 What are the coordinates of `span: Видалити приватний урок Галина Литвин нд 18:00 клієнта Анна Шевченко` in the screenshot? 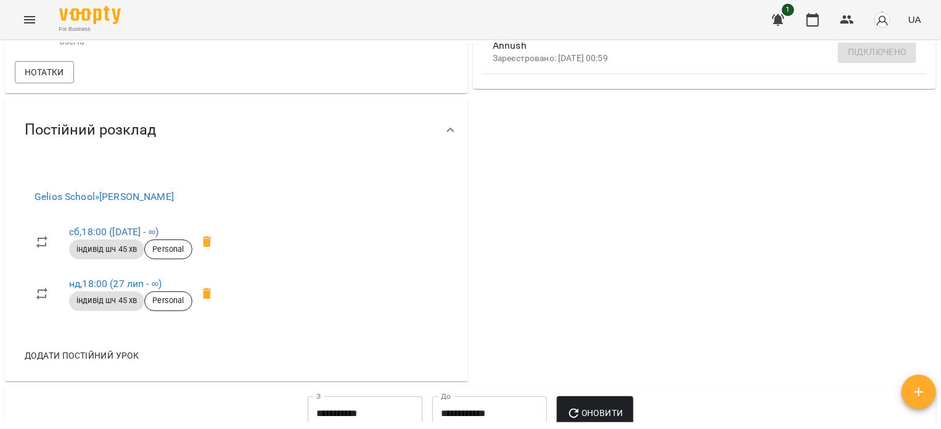 It's located at (207, 293).